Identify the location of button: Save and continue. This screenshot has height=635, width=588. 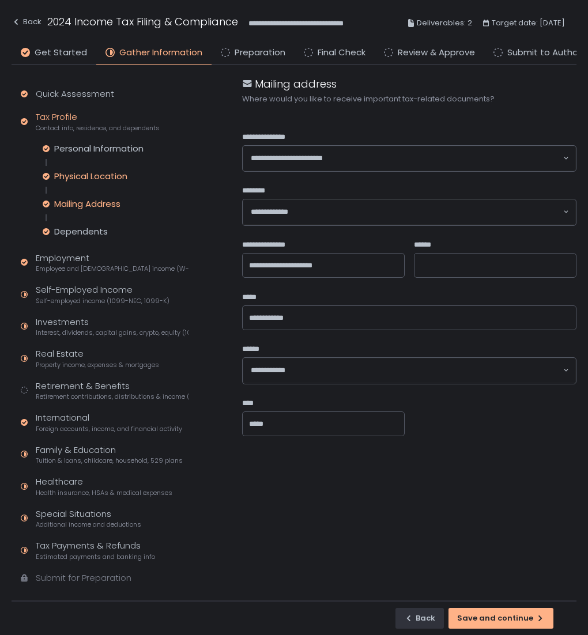
(501, 619).